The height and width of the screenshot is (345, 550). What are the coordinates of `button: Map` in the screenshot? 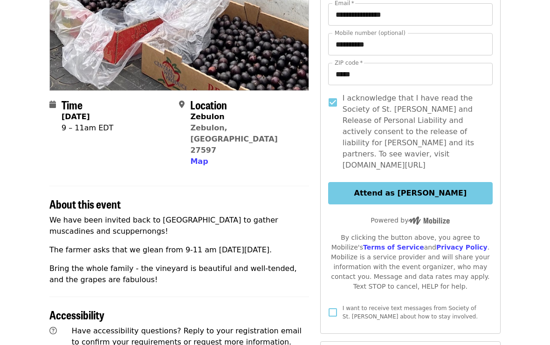 It's located at (199, 162).